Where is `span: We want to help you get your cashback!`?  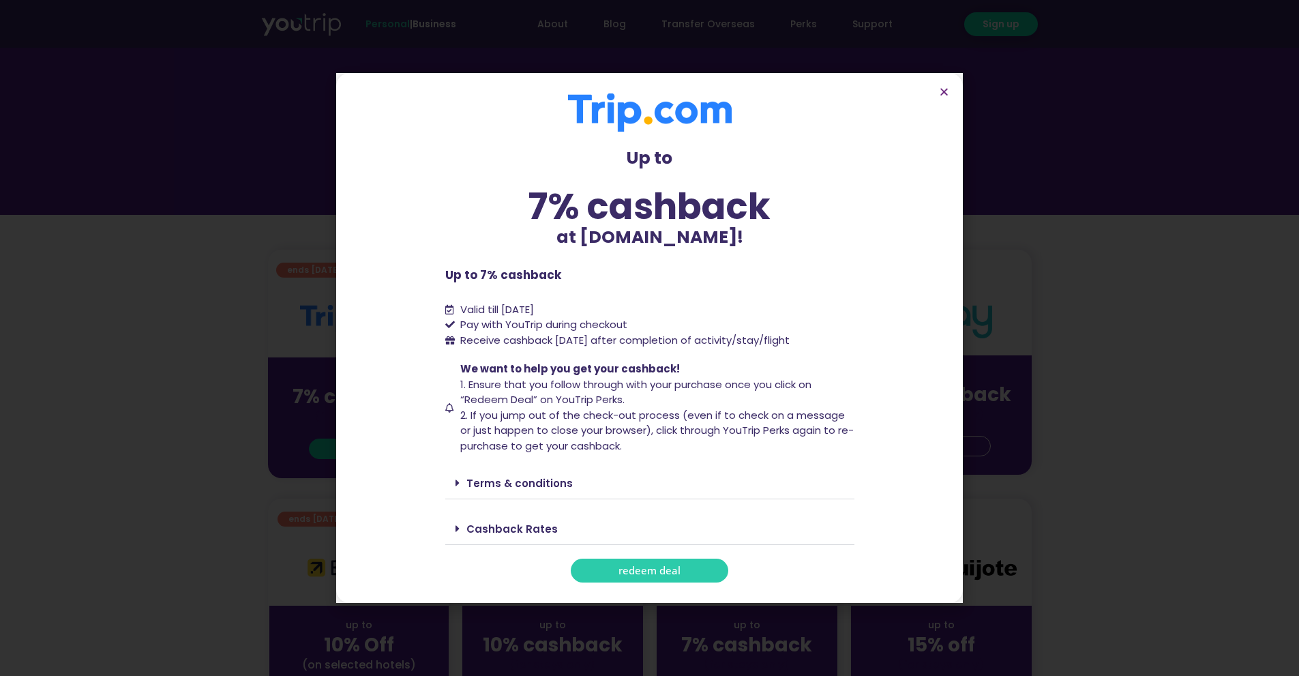
span: We want to help you get your cashback! is located at coordinates (570, 368).